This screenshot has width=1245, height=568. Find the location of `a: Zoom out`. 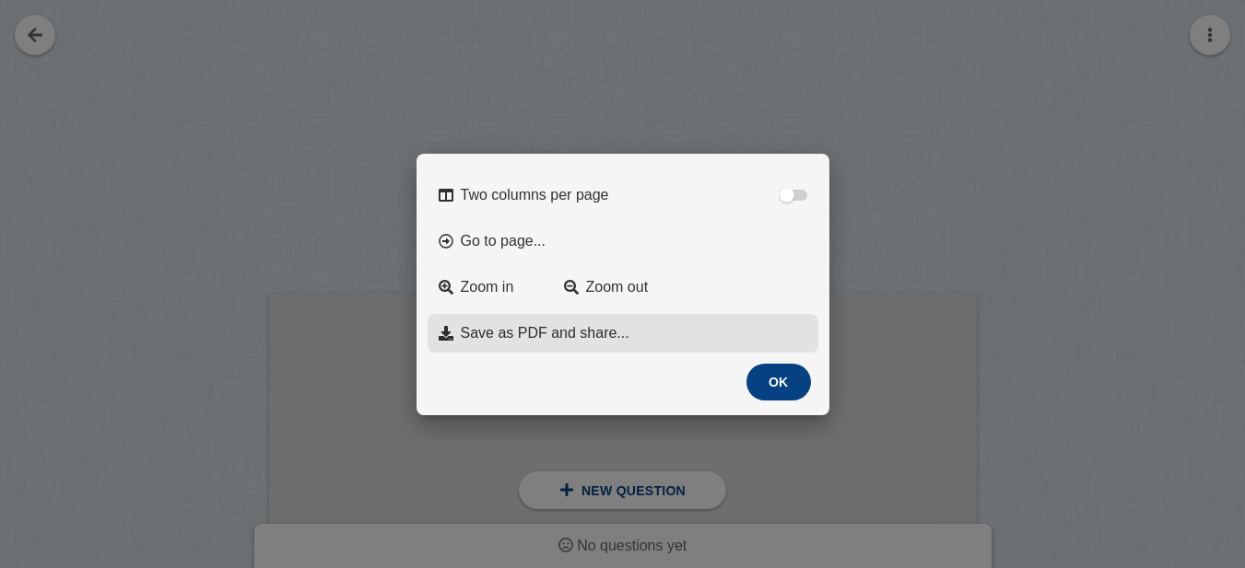

a: Zoom out is located at coordinates (612, 287).